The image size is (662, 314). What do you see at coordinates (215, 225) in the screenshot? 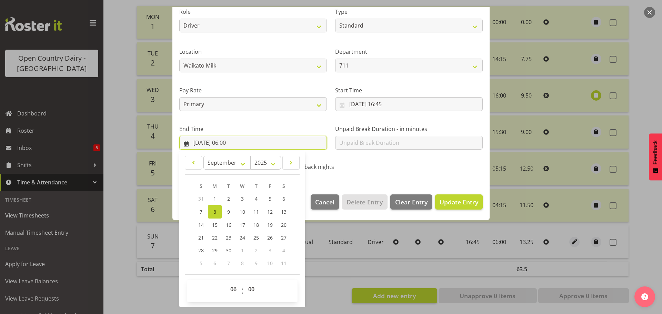
I see `a: 15` at bounding box center [215, 225].